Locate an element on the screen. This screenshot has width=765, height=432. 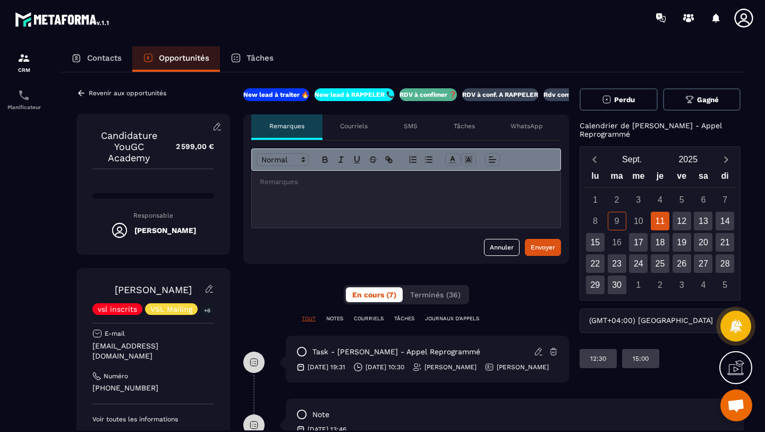
p: Remarques is located at coordinates (287, 126).